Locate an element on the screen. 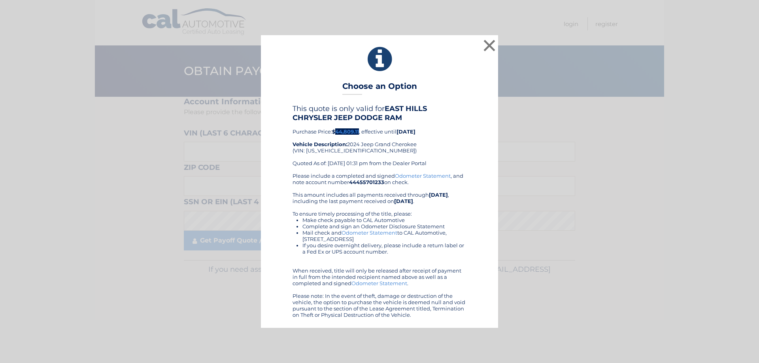 This screenshot has width=759, height=363. h4: This quote is only valid for is located at coordinates (379, 113).